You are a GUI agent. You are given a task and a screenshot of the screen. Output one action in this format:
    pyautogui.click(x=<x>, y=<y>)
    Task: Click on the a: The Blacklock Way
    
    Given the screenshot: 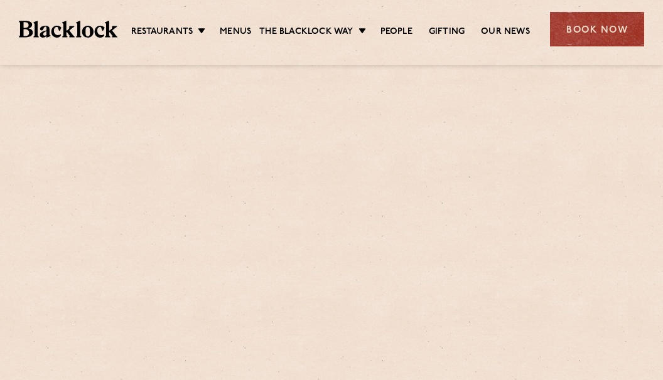 What is the action you would take?
    pyautogui.click(x=306, y=33)
    